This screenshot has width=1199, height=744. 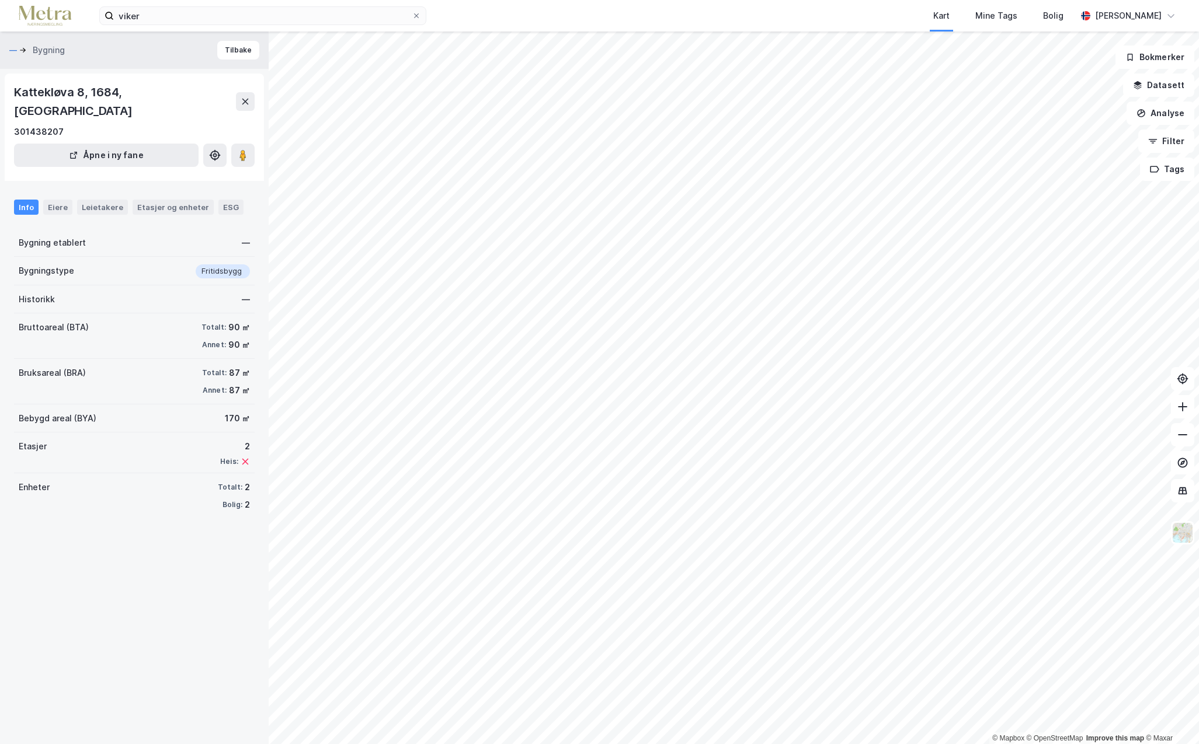 I want to click on button: Bokmerker, so click(x=1154, y=57).